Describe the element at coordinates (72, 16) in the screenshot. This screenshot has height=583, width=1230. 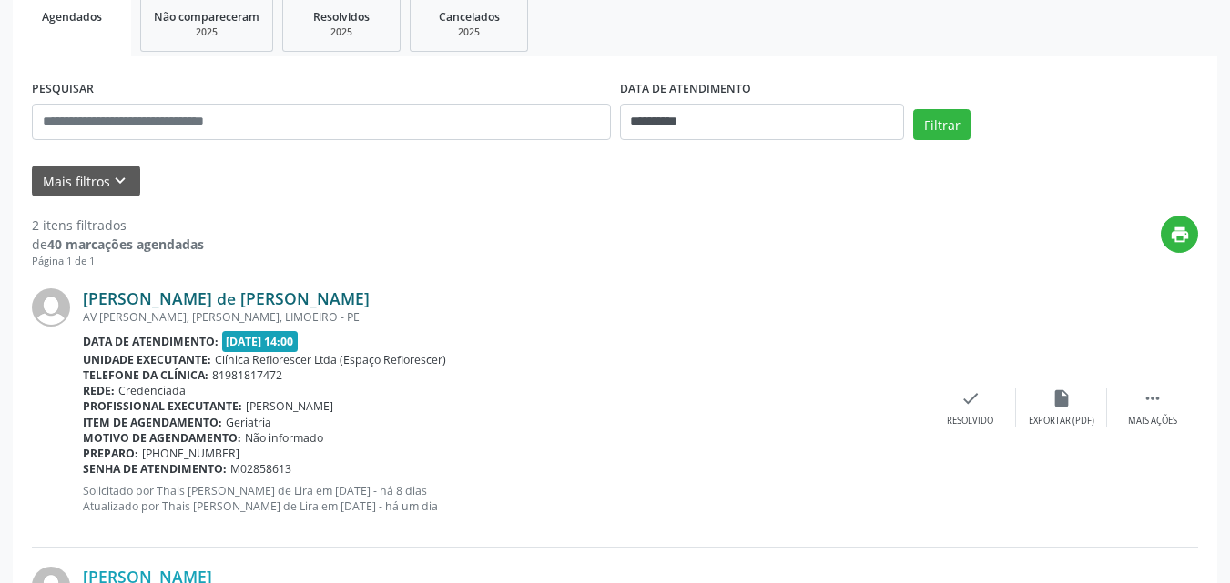
I see `span: Agendados` at that location.